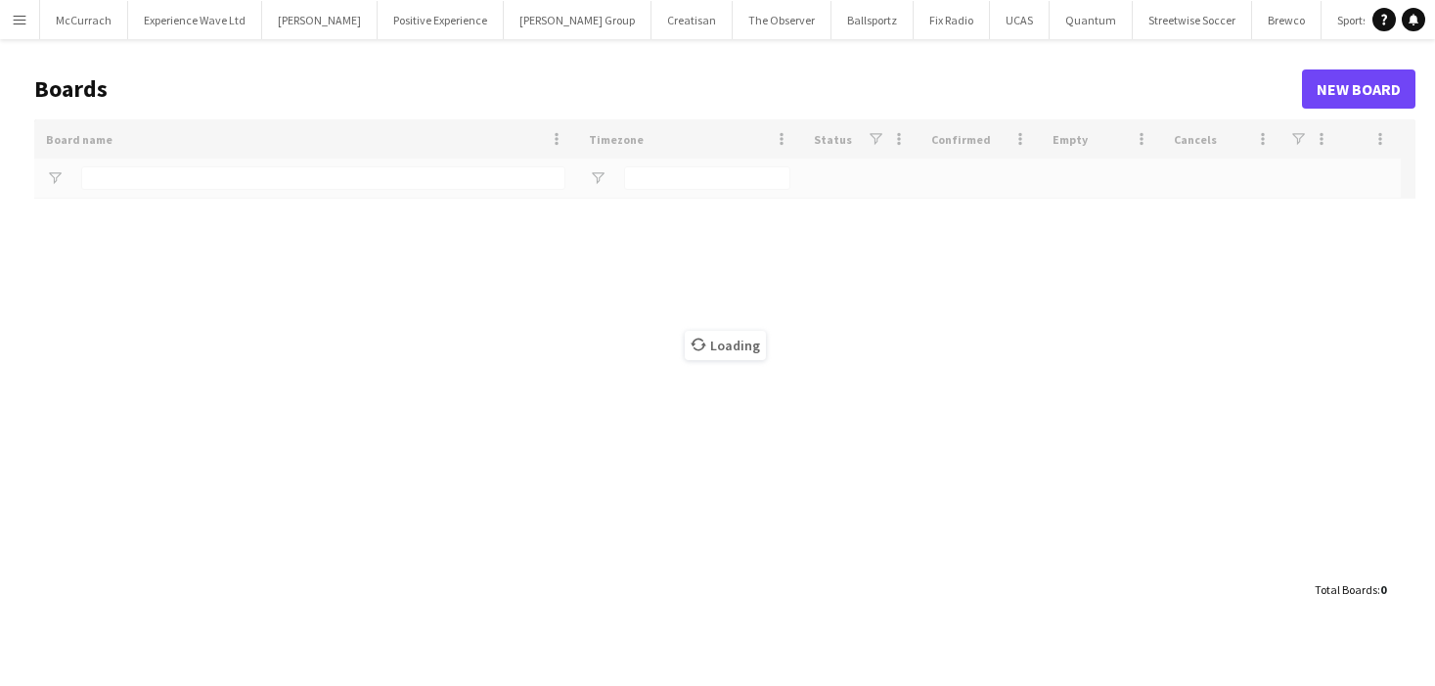 This screenshot has width=1435, height=686. Describe the element at coordinates (1091, 20) in the screenshot. I see `button: Quantum` at that location.